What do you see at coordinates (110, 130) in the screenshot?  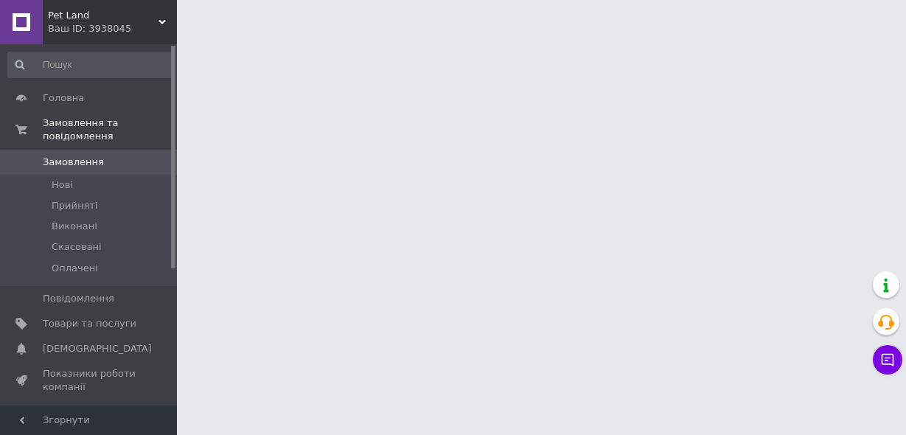 I see `span: Замовлення та повідомлення` at bounding box center [110, 130].